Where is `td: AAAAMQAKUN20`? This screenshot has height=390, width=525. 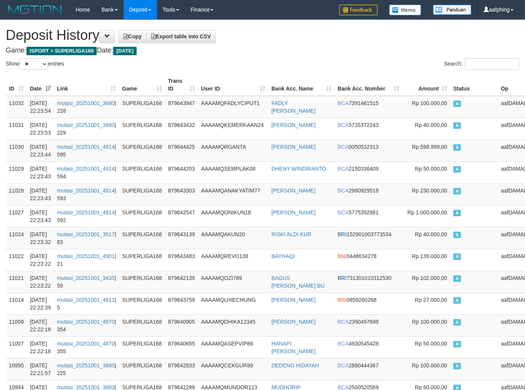 td: AAAAMQAKUN20 is located at coordinates (233, 238).